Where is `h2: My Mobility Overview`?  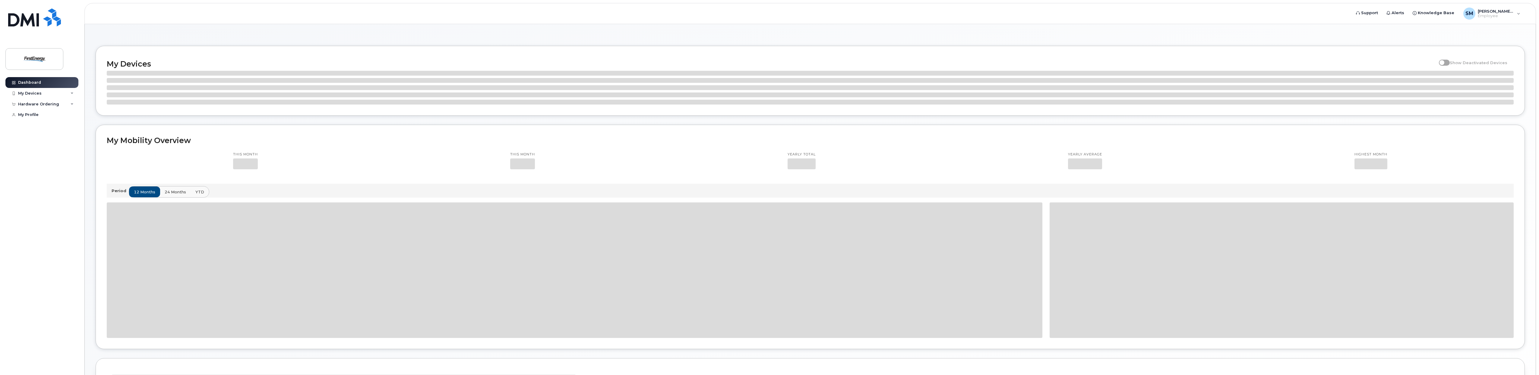 h2: My Mobility Overview is located at coordinates (810, 141).